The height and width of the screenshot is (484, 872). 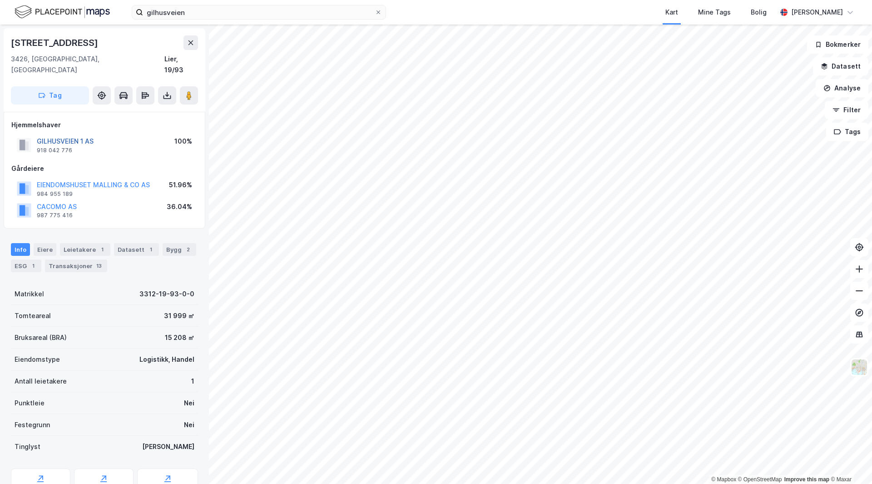 What do you see at coordinates (724, 479) in the screenshot?
I see `a: Mapbox` at bounding box center [724, 479].